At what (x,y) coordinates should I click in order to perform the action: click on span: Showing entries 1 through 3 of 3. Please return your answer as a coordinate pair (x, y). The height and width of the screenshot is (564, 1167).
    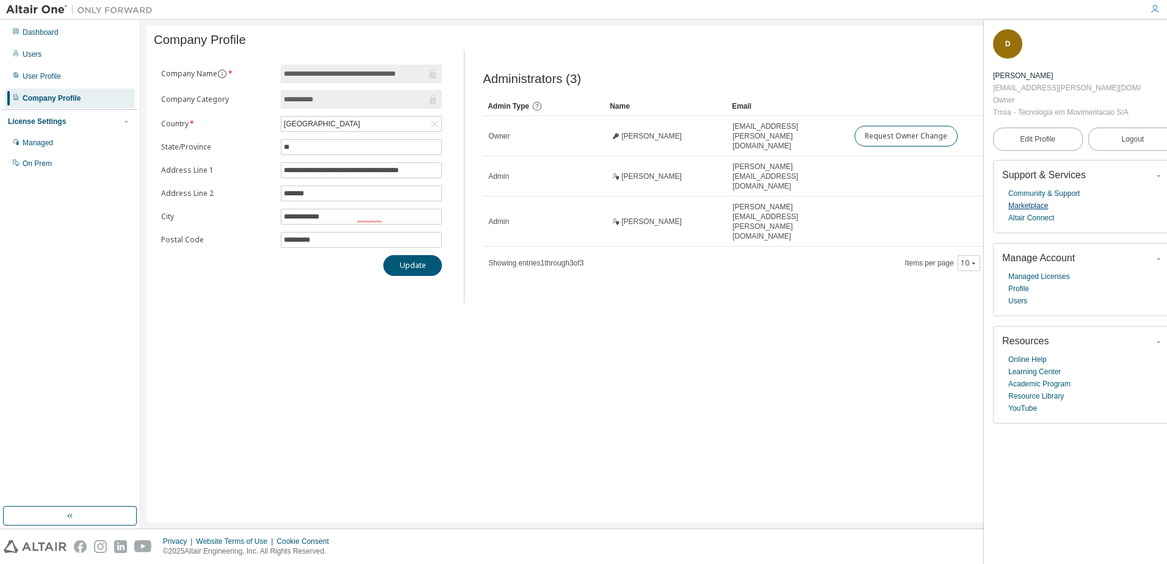
    Looking at the image, I should click on (536, 263).